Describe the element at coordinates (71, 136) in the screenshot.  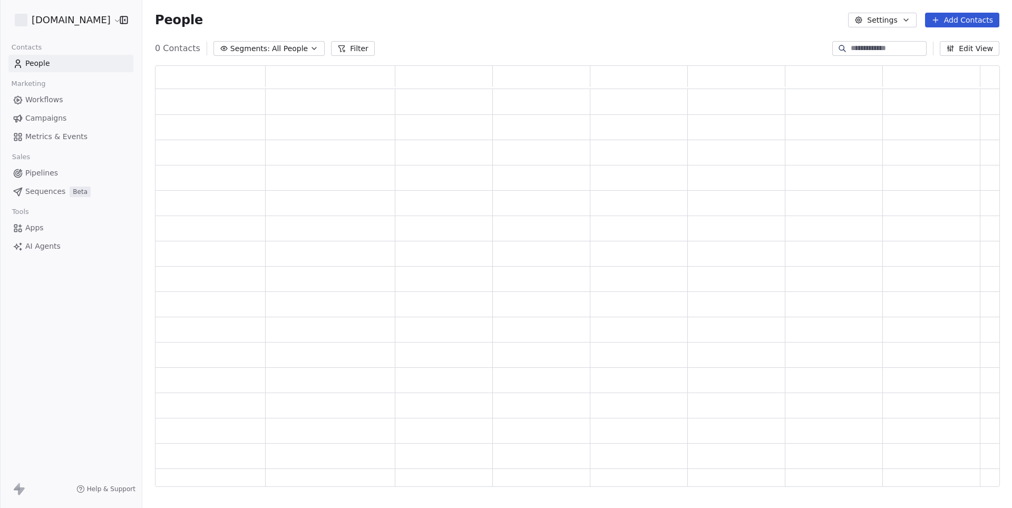
I see `a: Metrics & Events` at that location.